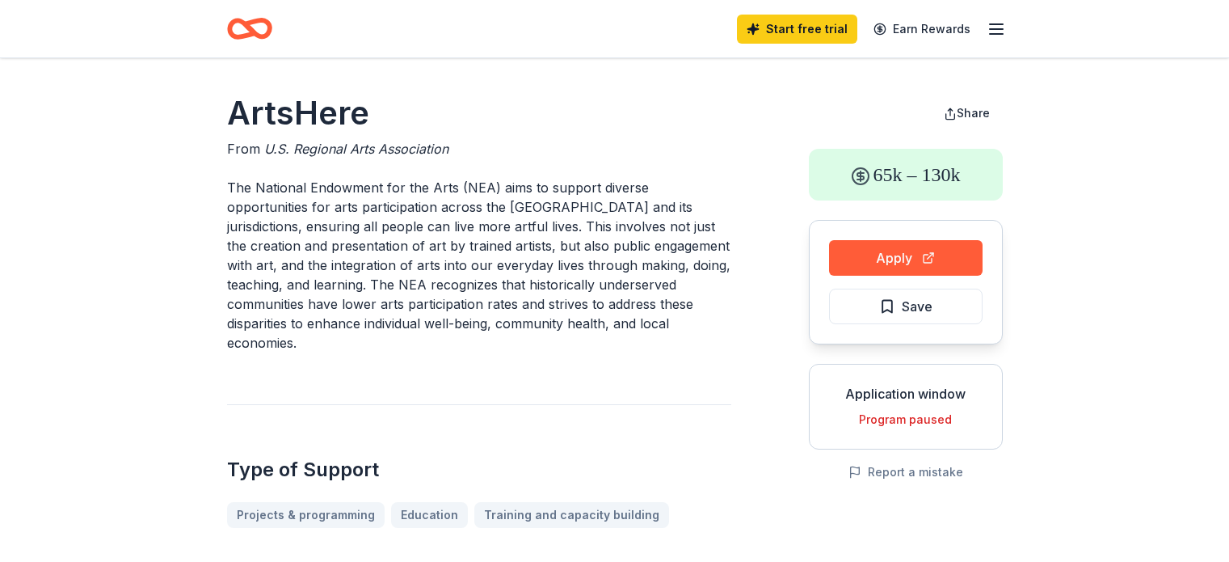 The image size is (1229, 562). I want to click on h1: ArtsHere, so click(479, 113).